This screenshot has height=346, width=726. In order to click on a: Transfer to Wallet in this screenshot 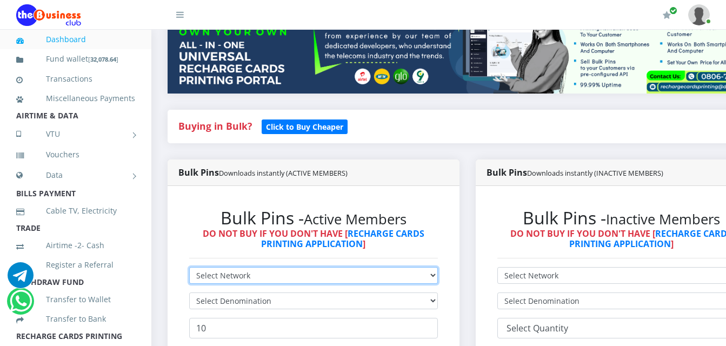, I will do `click(76, 299)`.